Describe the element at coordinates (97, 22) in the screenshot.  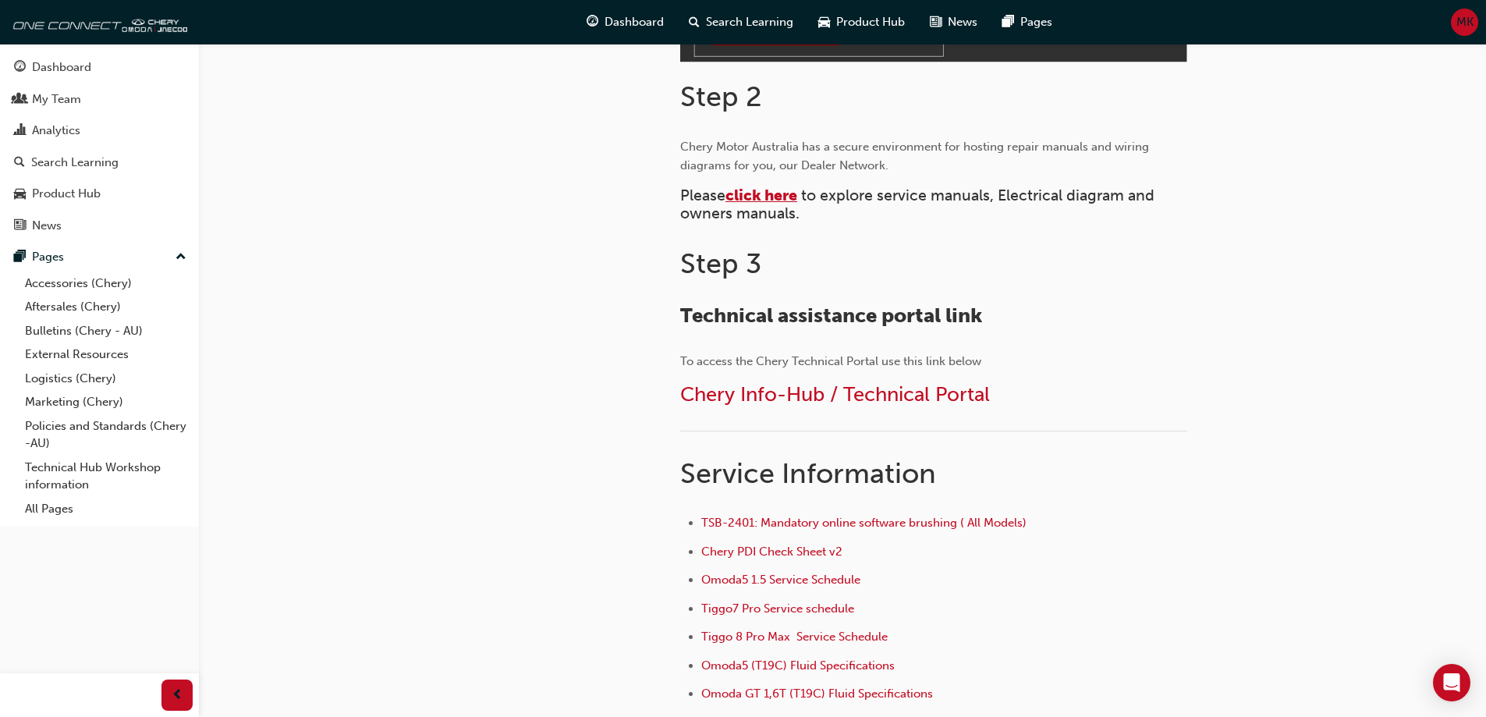
I see `a: oneconnect` at that location.